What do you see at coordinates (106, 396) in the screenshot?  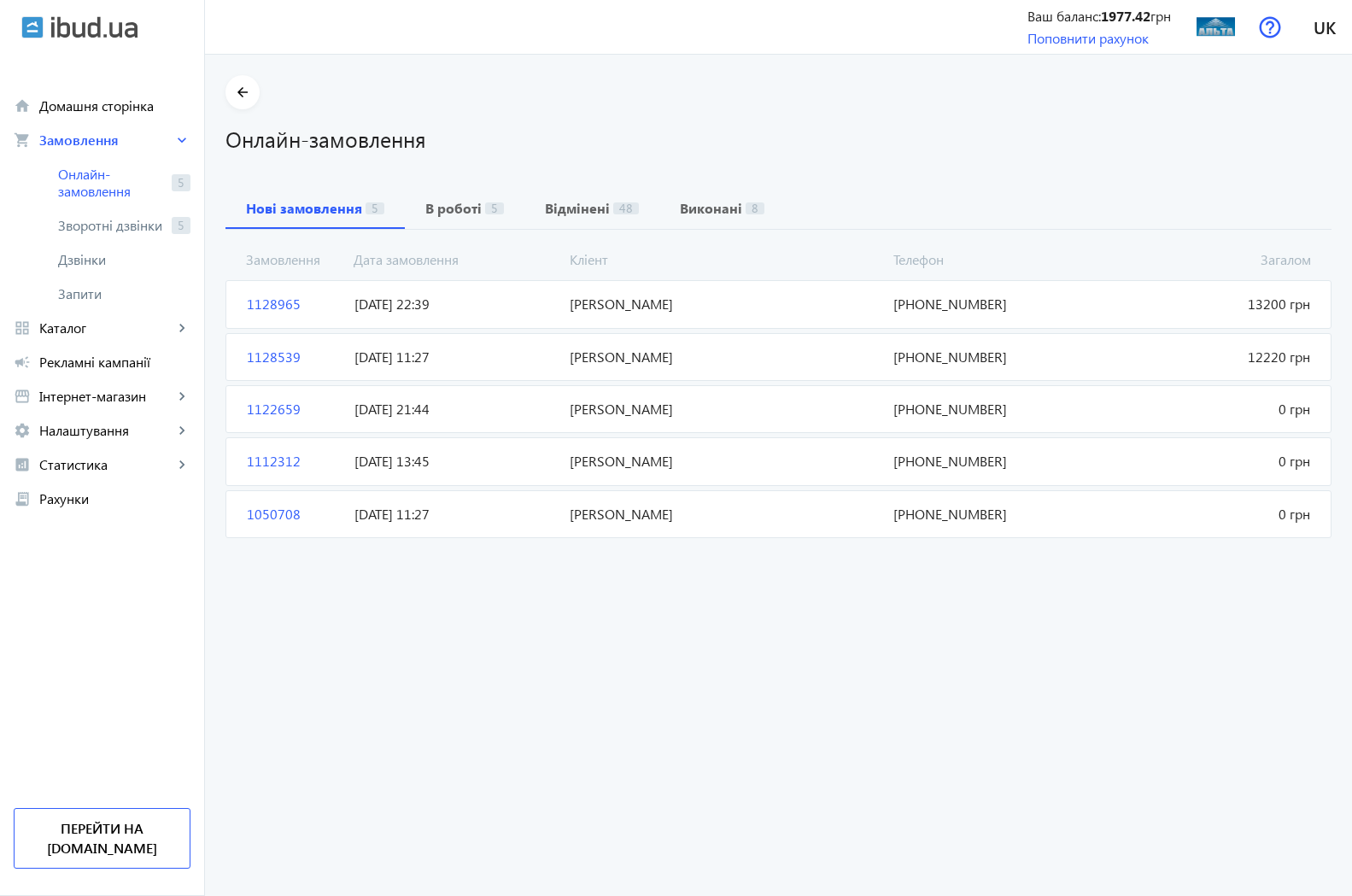 I see `span: Інтернет-магазин` at bounding box center [106, 396].